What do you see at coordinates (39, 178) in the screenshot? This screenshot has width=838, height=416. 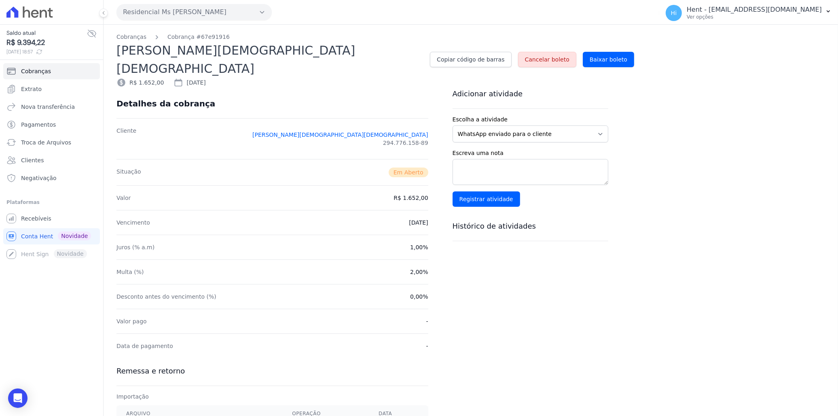 I see `span: Negativação` at bounding box center [39, 178].